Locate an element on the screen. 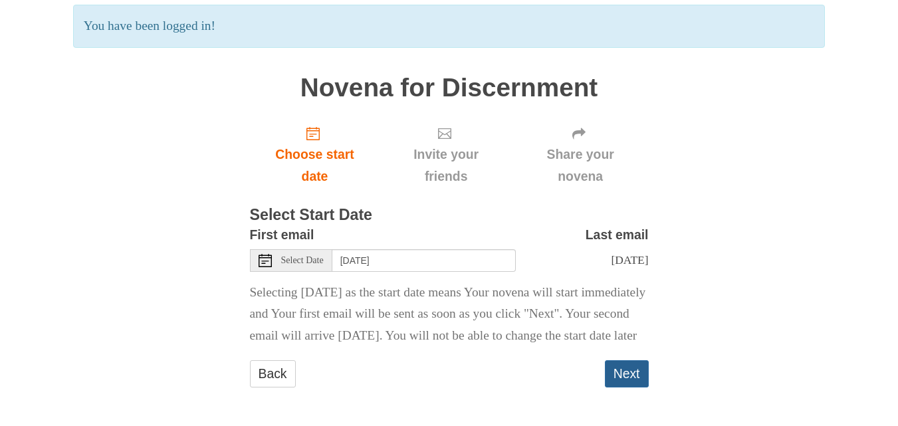 The width and height of the screenshot is (898, 426). input: Use the arrow keys to pick a date is located at coordinates (424, 261).